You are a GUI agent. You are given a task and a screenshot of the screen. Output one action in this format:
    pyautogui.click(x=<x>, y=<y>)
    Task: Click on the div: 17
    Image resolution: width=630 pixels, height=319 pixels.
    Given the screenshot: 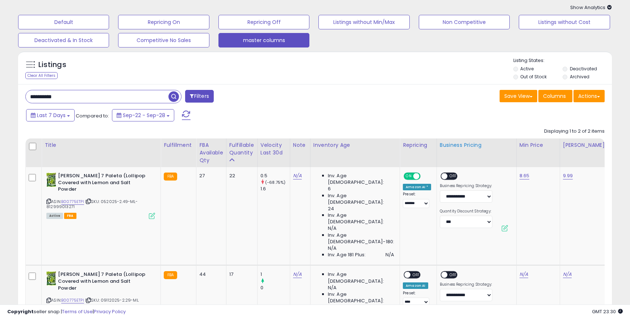 What is the action you would take?
    pyautogui.click(x=240, y=274)
    